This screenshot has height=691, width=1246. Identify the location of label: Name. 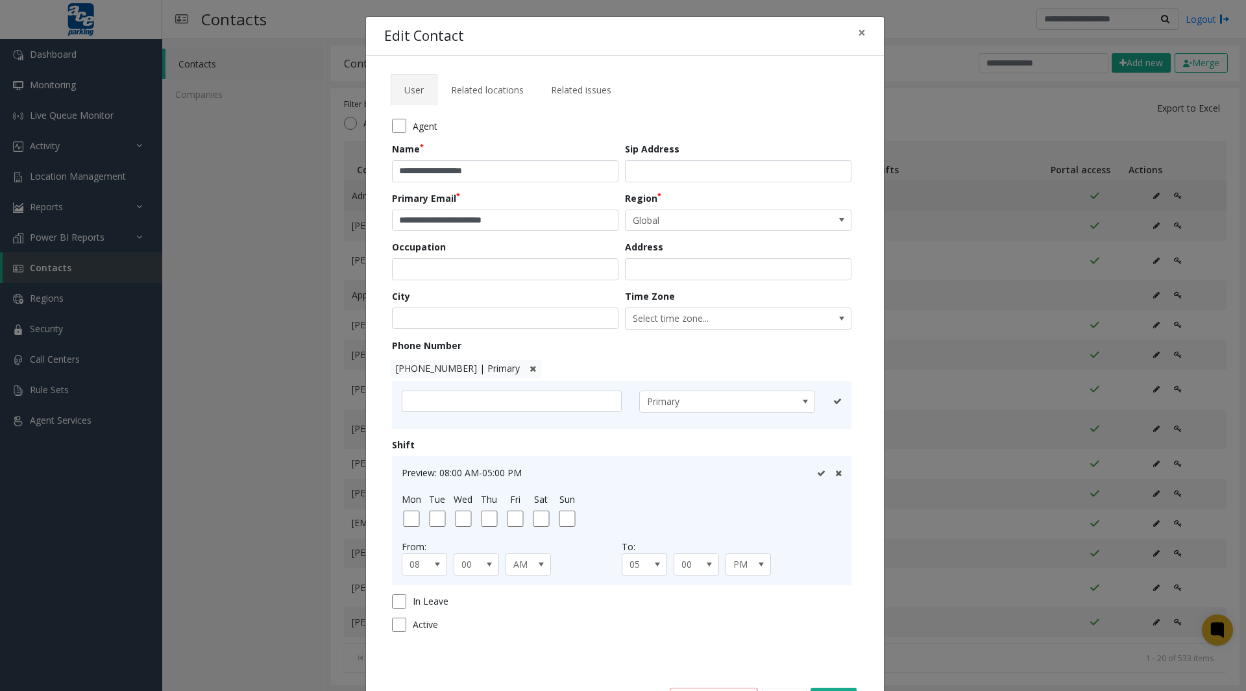
(407, 149).